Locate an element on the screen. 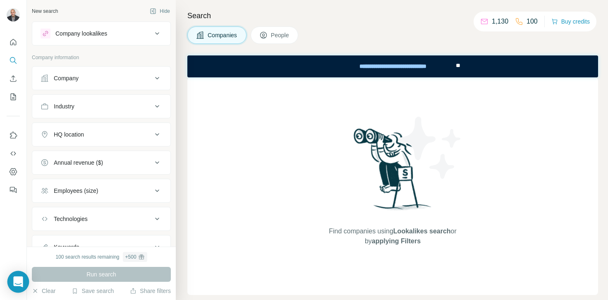  button: Annual revenue ($) is located at coordinates (101, 163).